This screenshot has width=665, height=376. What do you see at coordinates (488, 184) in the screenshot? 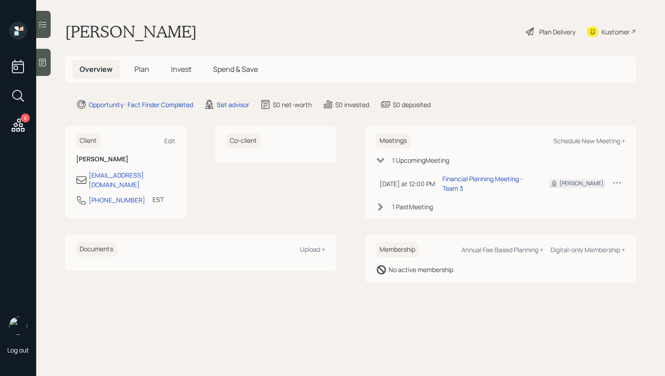
I see `div: Financial Planning Meeting - Team 3` at bounding box center [488, 184].